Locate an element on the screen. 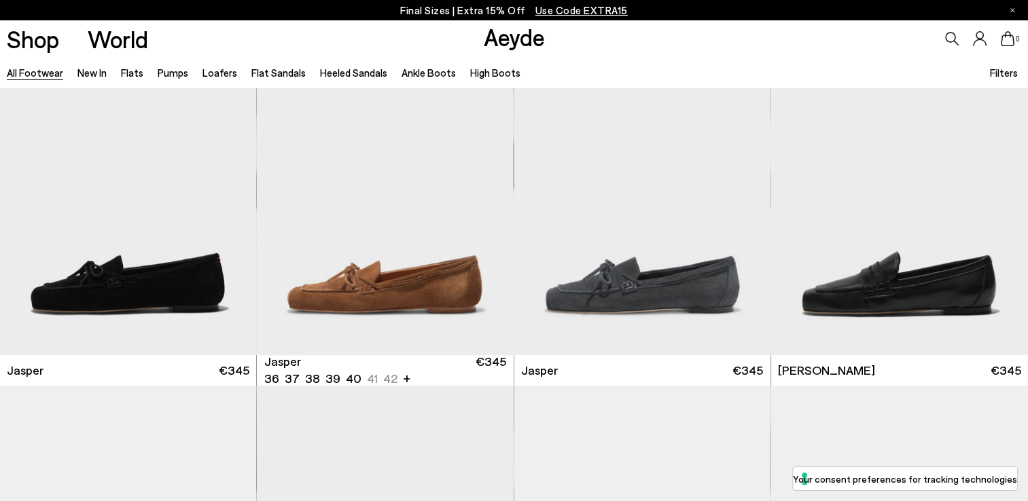 This screenshot has width=1028, height=501. span: Filters is located at coordinates (1003, 73).